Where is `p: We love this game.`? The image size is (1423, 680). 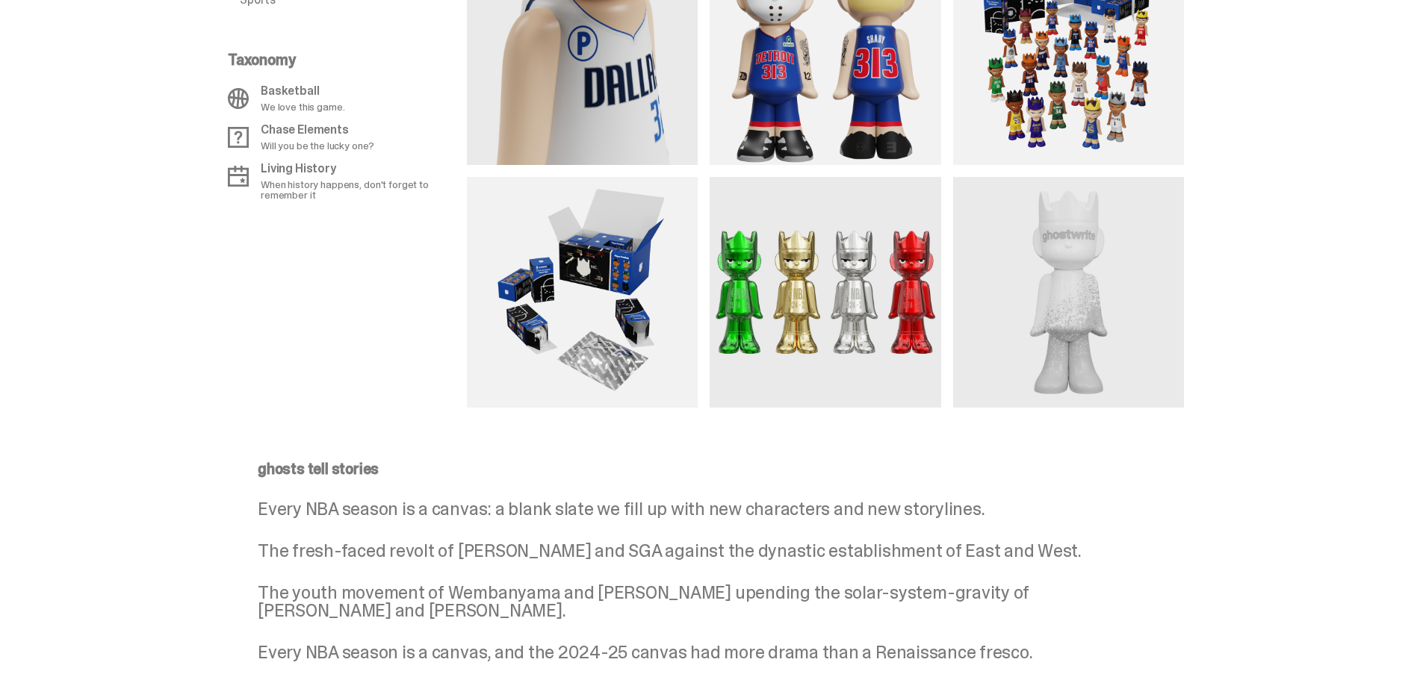 p: We love this game. is located at coordinates (302, 107).